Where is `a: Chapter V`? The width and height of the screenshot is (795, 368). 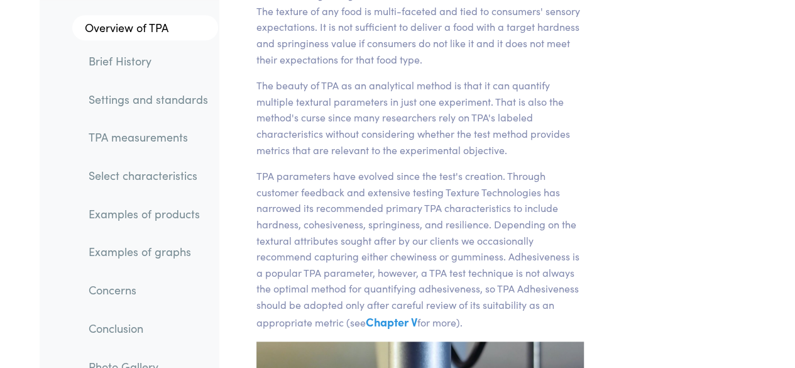
a: Chapter V is located at coordinates (392, 321).